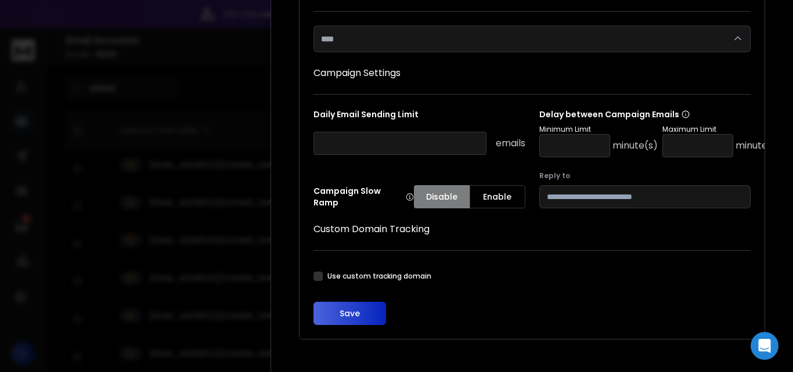  Describe the element at coordinates (645, 176) in the screenshot. I see `label: Reply to` at that location.